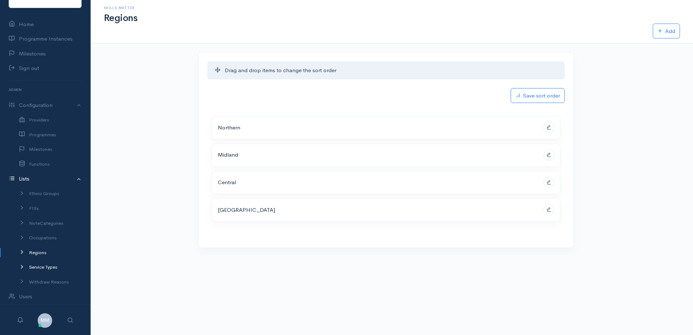 The width and height of the screenshot is (693, 335). Describe the element at coordinates (392, 8) in the screenshot. I see `h6: Skills Matter` at that location.